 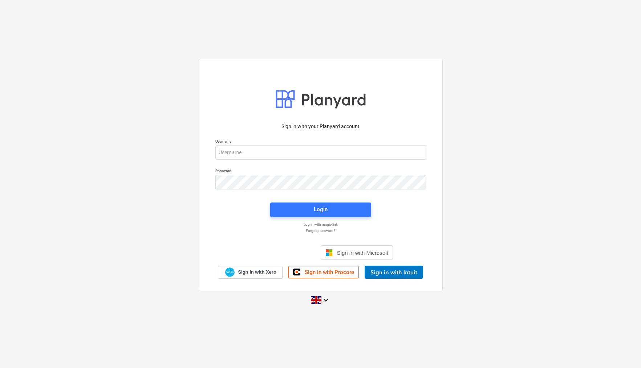 What do you see at coordinates (281, 253) in the screenshot?
I see `div: Sign in with Google. Opens in new tab` at bounding box center [281, 253].